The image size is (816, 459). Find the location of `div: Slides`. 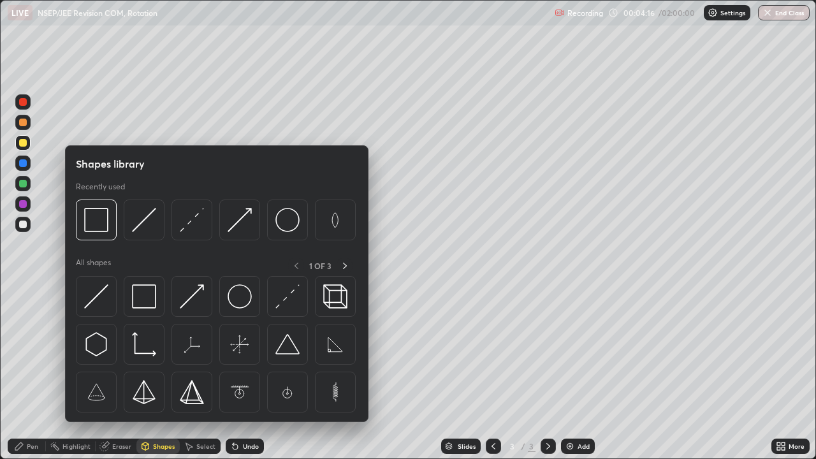

div: Slides is located at coordinates (467, 446).